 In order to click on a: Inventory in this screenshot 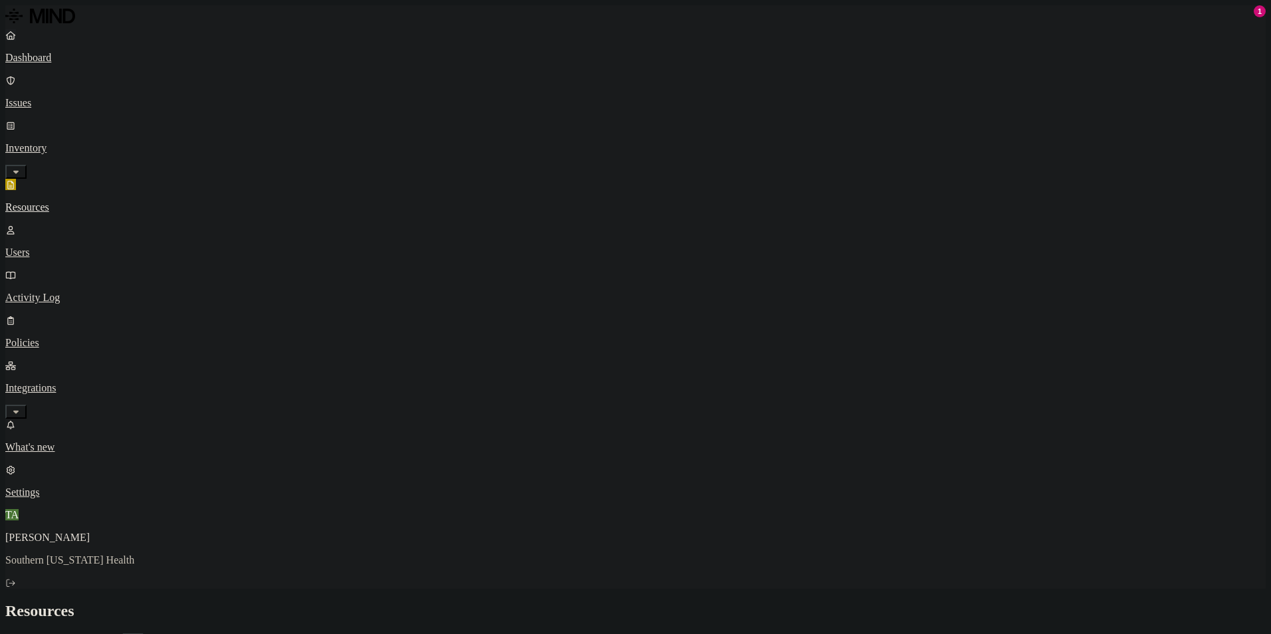, I will do `click(636, 148)`.